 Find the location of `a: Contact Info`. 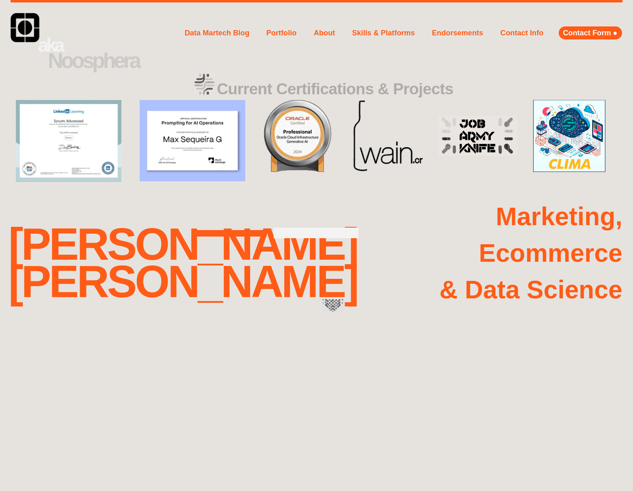

a: Contact Info is located at coordinates (522, 33).